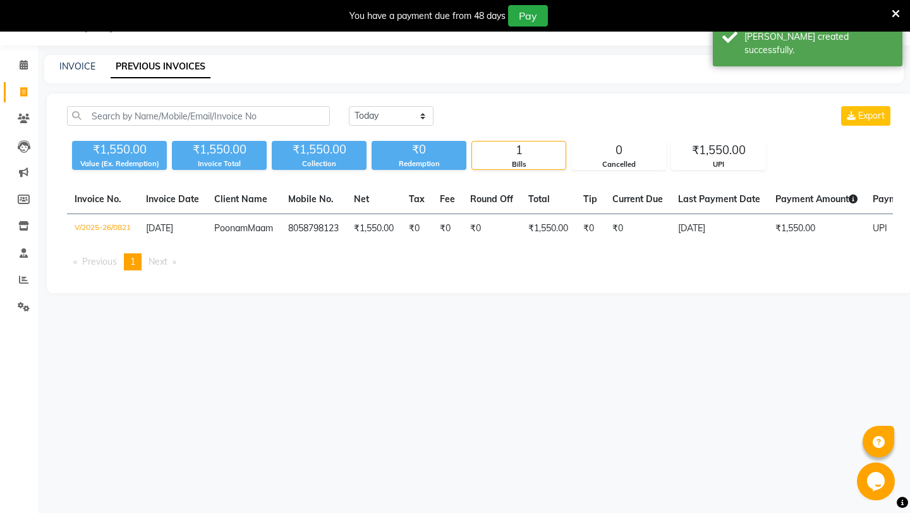 Image resolution: width=910 pixels, height=513 pixels. What do you see at coordinates (872, 116) in the screenshot?
I see `span: Export` at bounding box center [872, 116].